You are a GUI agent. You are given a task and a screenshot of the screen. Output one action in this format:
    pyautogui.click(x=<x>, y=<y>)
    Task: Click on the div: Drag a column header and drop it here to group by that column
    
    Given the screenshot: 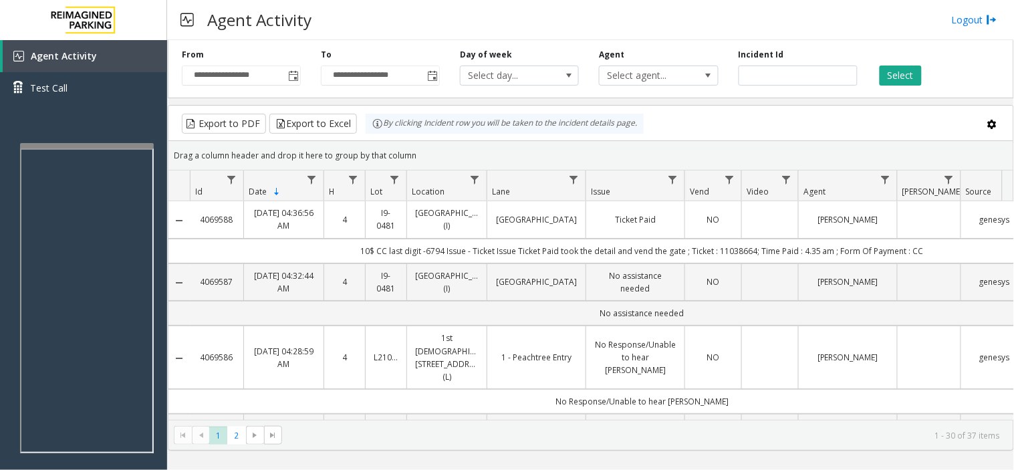 What is the action you would take?
    pyautogui.click(x=591, y=155)
    